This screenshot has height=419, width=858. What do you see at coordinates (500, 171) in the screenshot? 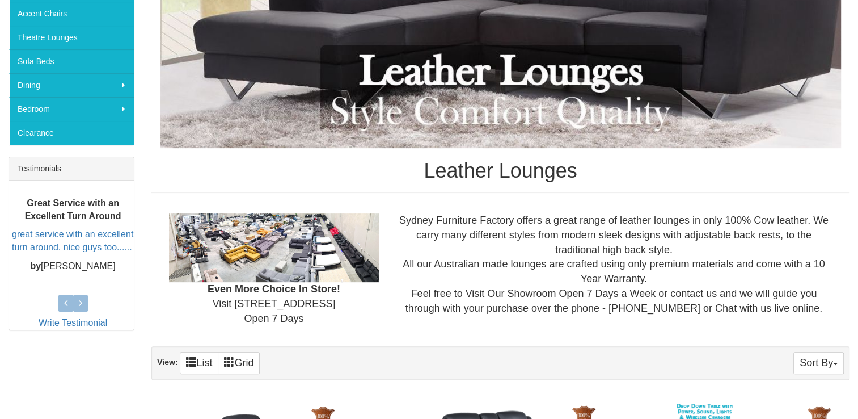
I see `h1: Leather Lounges` at bounding box center [500, 171].